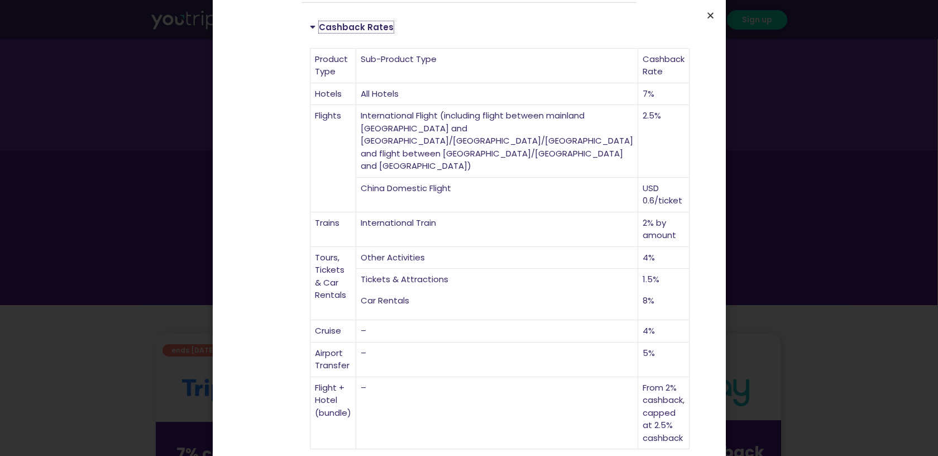 This screenshot has height=456, width=938. Describe the element at coordinates (664, 195) in the screenshot. I see `td: USD 0.6/ticket` at that location.